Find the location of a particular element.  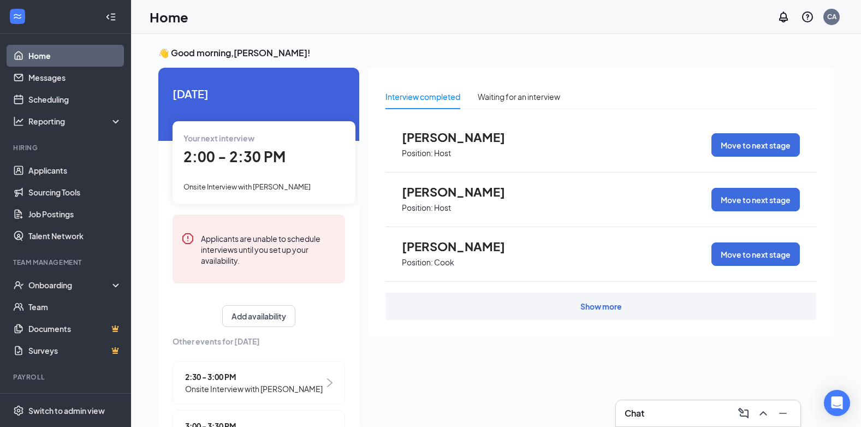

div: Applicants are unable to schedule interviews until you set up your availability. is located at coordinates (269, 249).